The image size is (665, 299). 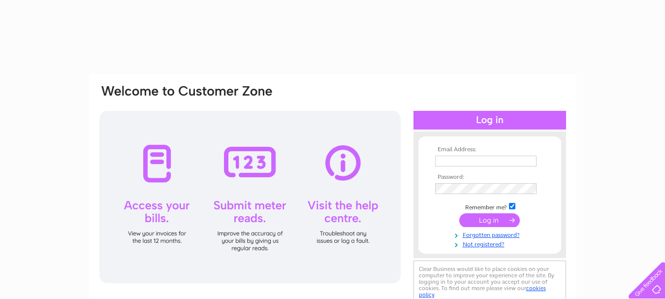 I want to click on a: Not registered?, so click(x=491, y=243).